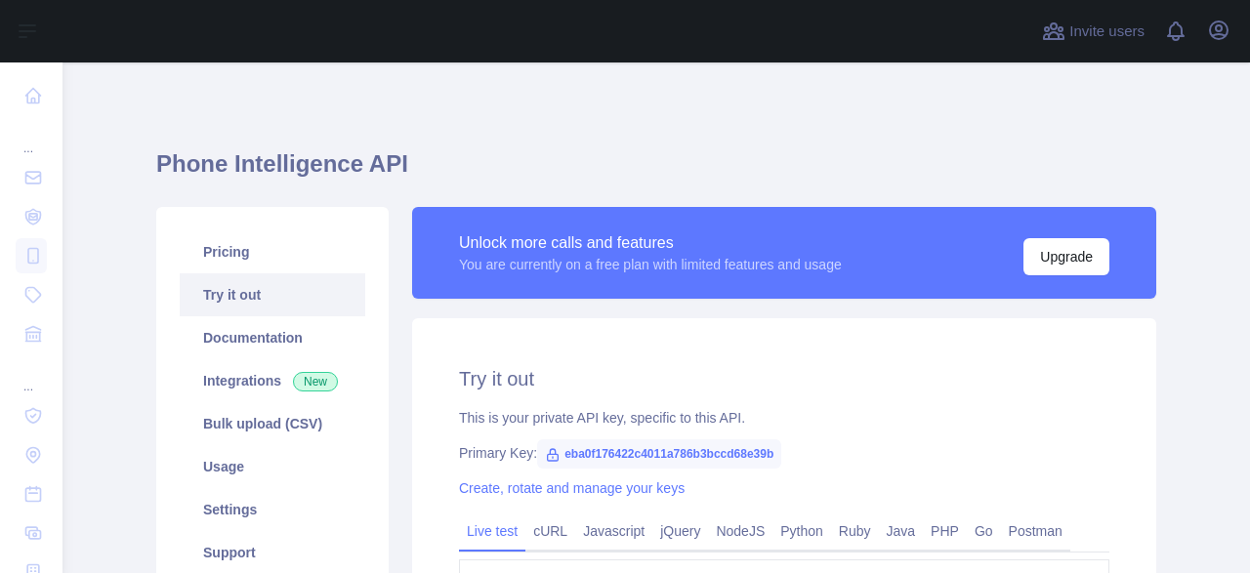 The image size is (1250, 573). I want to click on a: Usage, so click(272, 467).